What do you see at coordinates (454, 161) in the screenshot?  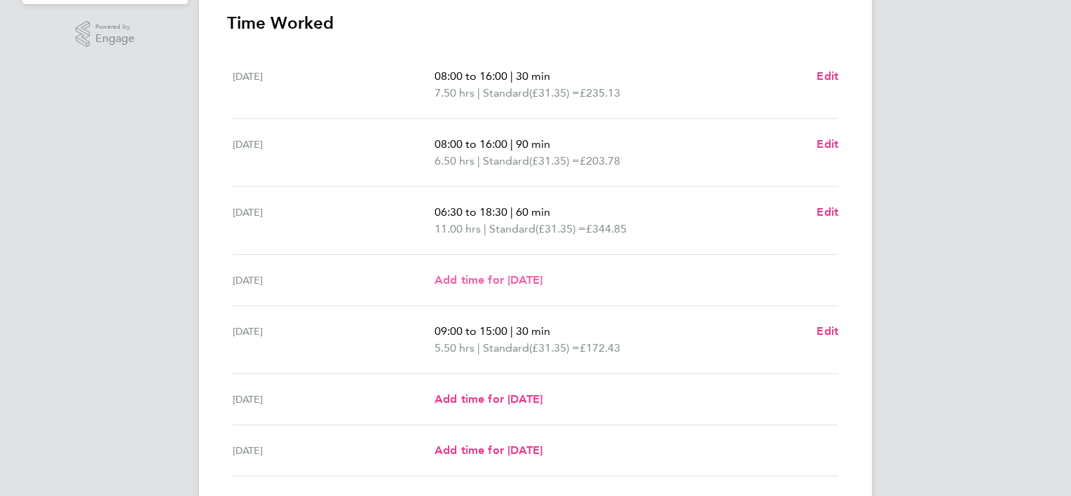 I see `span: 6.50 hrs` at bounding box center [454, 161].